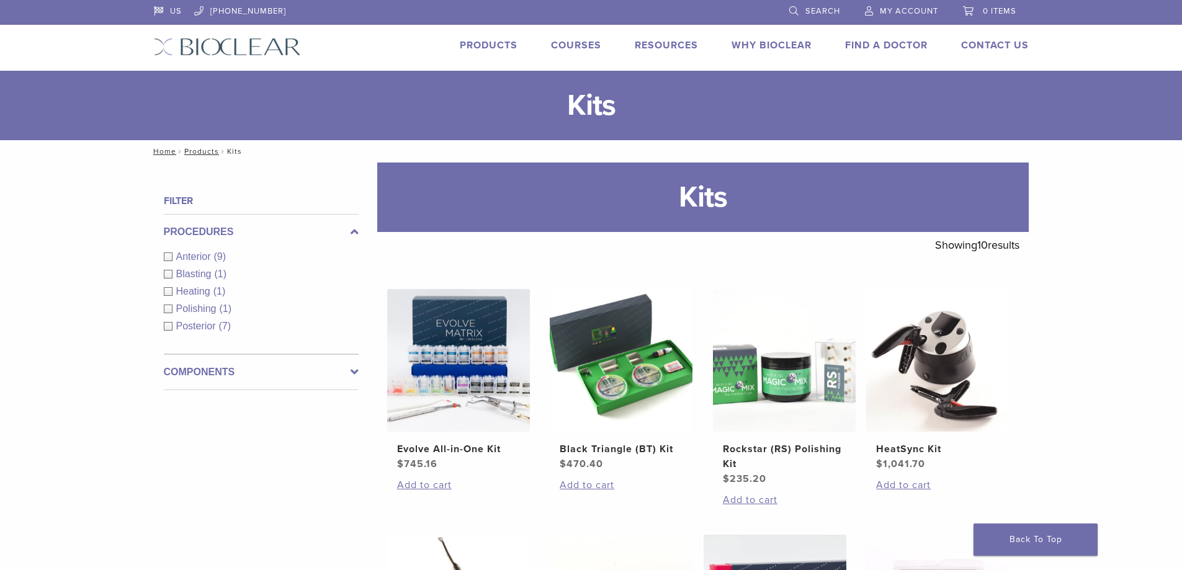 This screenshot has width=1182, height=570. What do you see at coordinates (886, 45) in the screenshot?
I see `a: Find A Doctor` at bounding box center [886, 45].